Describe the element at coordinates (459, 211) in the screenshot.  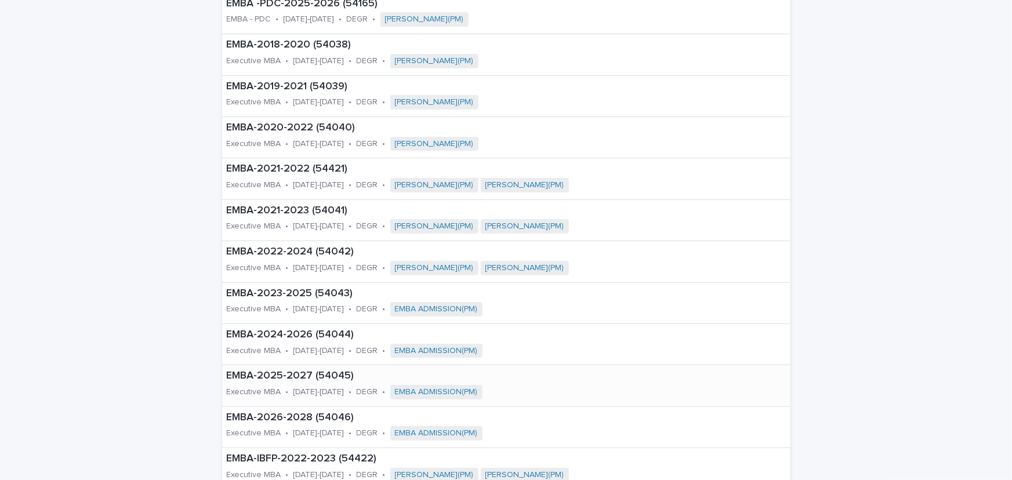
I see `p: EMBA-2021-2023 (54041)` at that location.